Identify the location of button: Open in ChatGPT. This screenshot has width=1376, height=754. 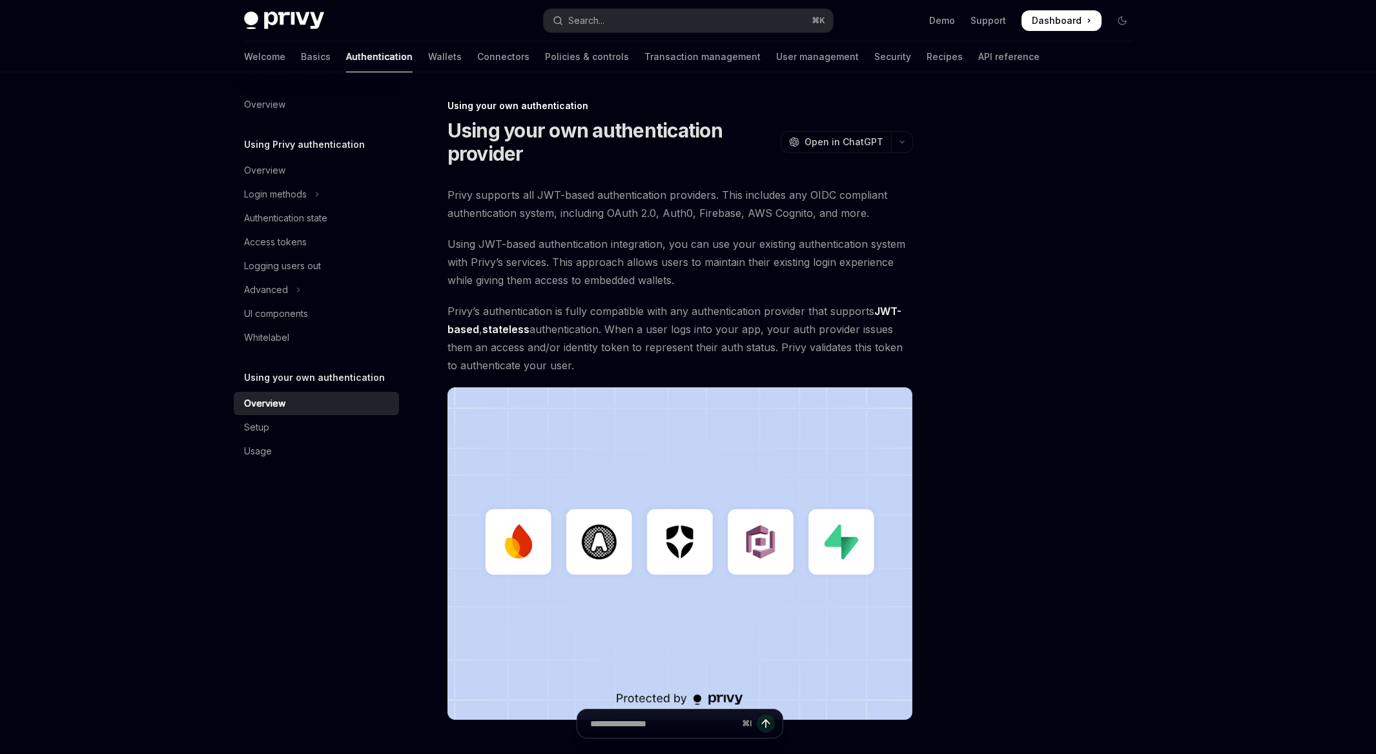
(836, 142).